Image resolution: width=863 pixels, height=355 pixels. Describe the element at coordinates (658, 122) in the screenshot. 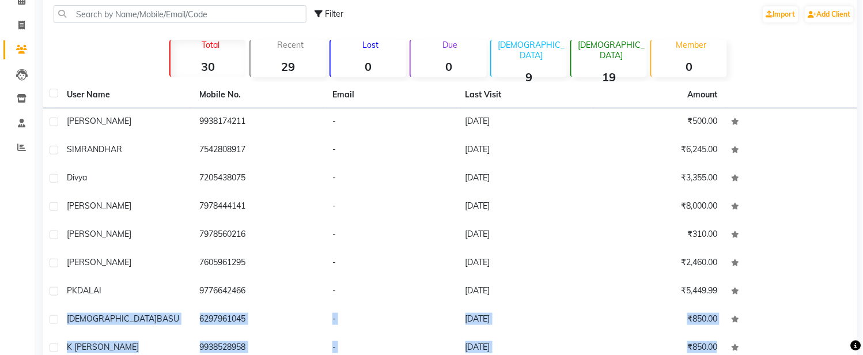

I see `td: ₹500.00` at that location.